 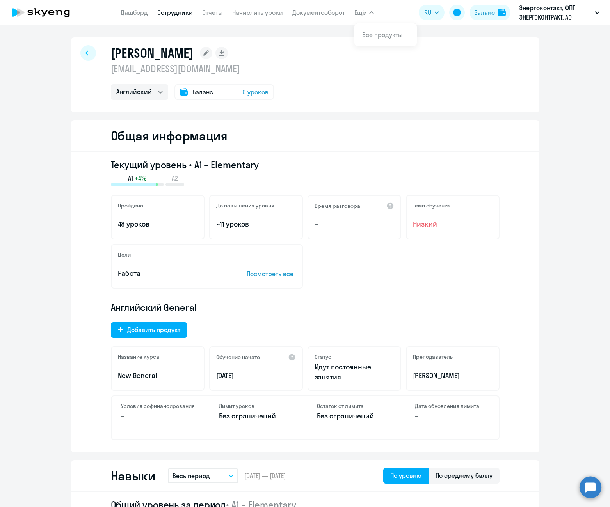 What do you see at coordinates (238, 357) in the screenshot?
I see `h5: Обучение начато` at bounding box center [238, 357].